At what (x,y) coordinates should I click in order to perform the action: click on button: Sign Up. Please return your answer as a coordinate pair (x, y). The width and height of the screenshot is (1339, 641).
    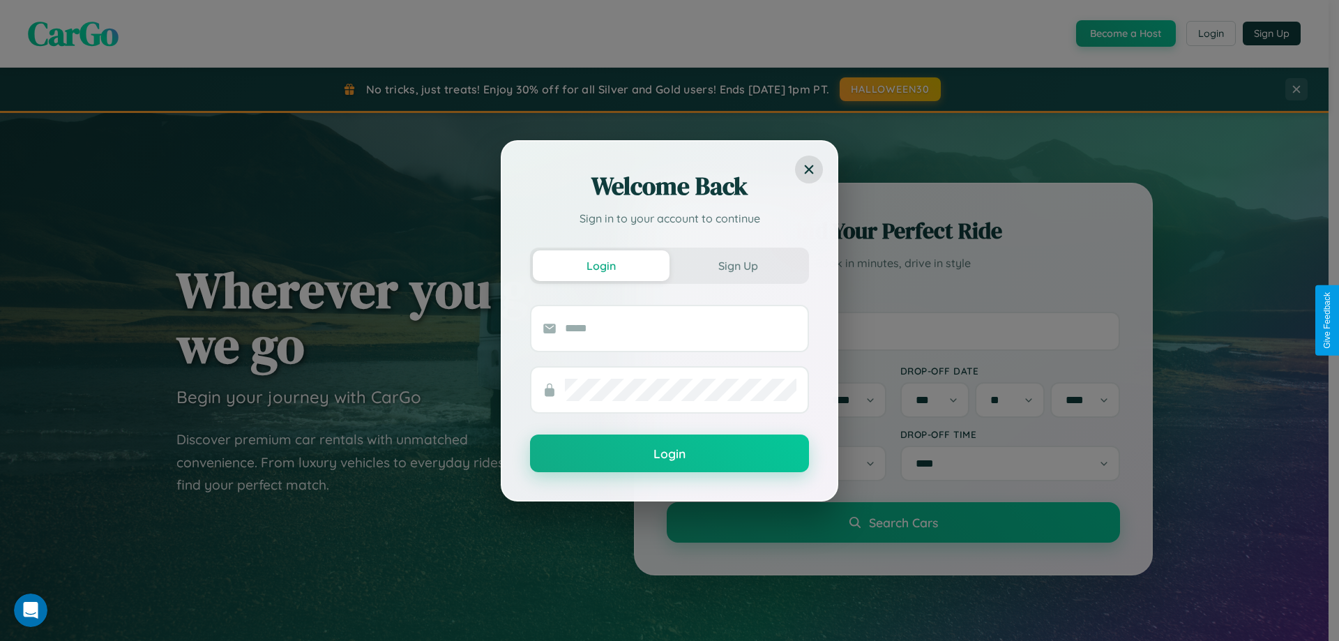
    Looking at the image, I should click on (738, 266).